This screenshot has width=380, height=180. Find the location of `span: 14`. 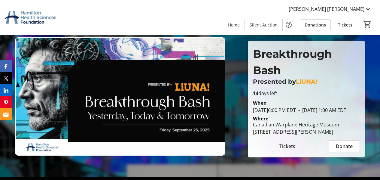

span: 14 is located at coordinates (256, 93).